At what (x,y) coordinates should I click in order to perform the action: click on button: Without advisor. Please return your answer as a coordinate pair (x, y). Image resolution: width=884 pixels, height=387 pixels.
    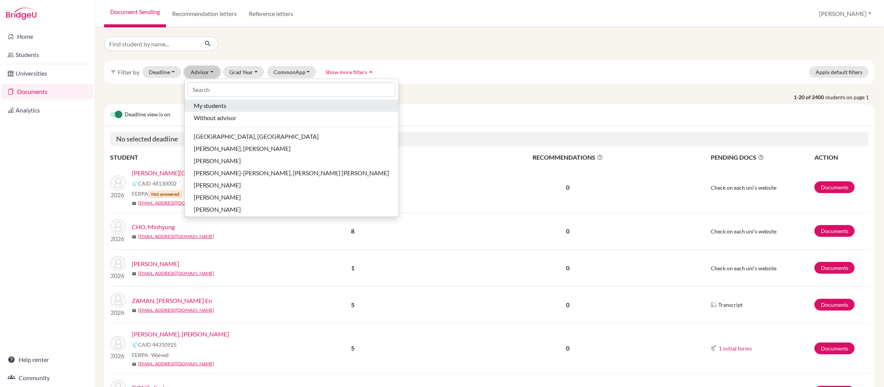
    Looking at the image, I should click on (291, 118).